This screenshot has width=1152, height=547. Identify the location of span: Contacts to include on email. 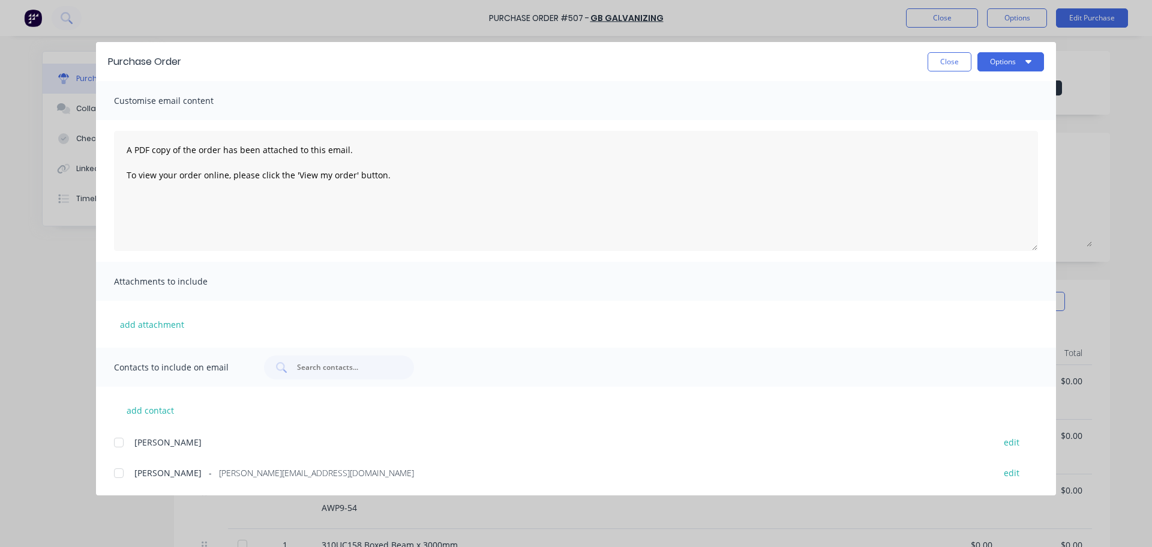
(180, 367).